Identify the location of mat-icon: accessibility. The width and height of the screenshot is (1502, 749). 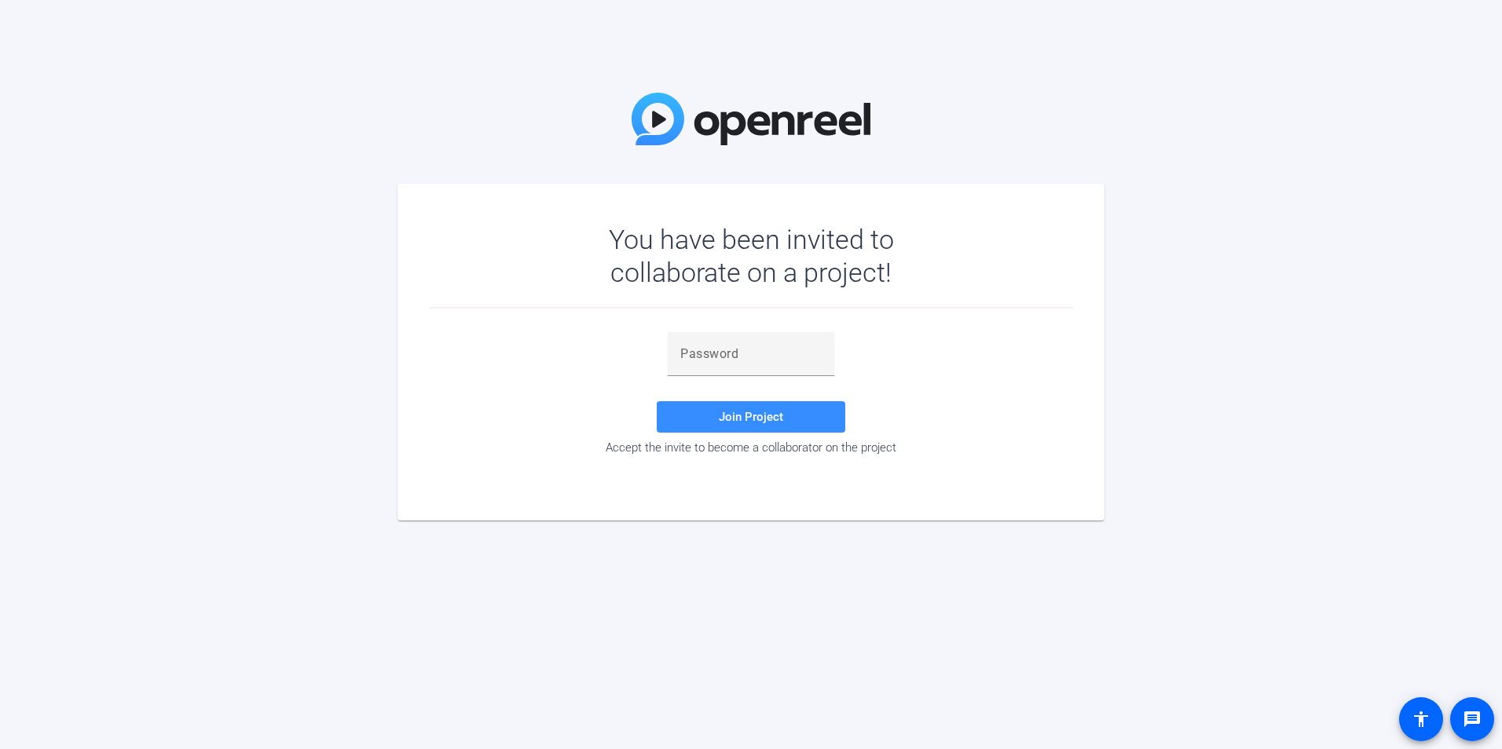
(1421, 720).